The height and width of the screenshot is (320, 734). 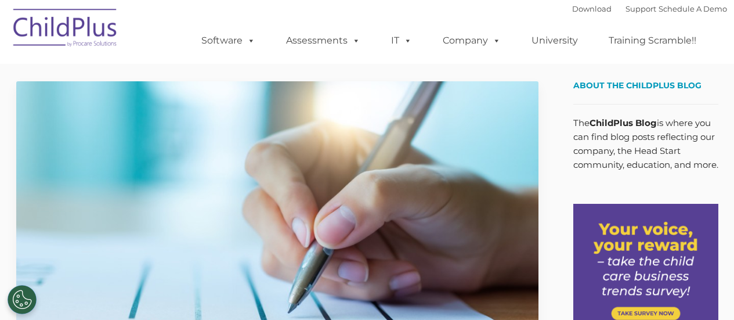 I want to click on a: Download, so click(x=592, y=9).